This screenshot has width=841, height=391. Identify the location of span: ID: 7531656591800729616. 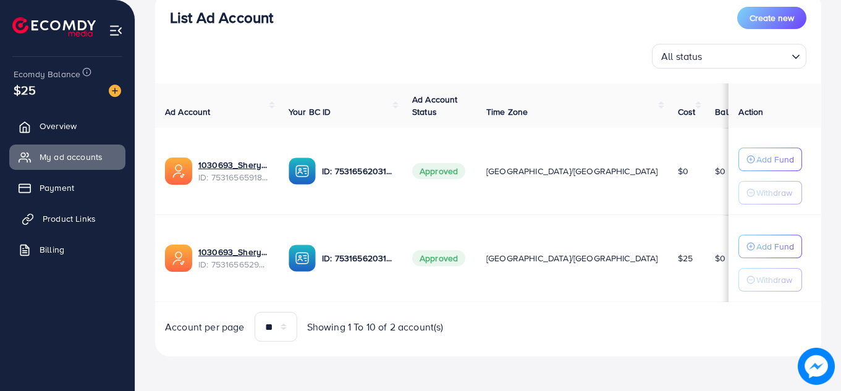
(234, 177).